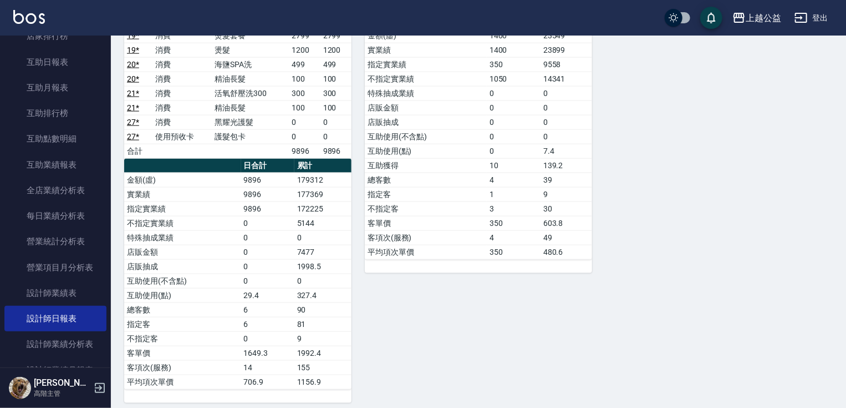  I want to click on td: 30, so click(566, 209).